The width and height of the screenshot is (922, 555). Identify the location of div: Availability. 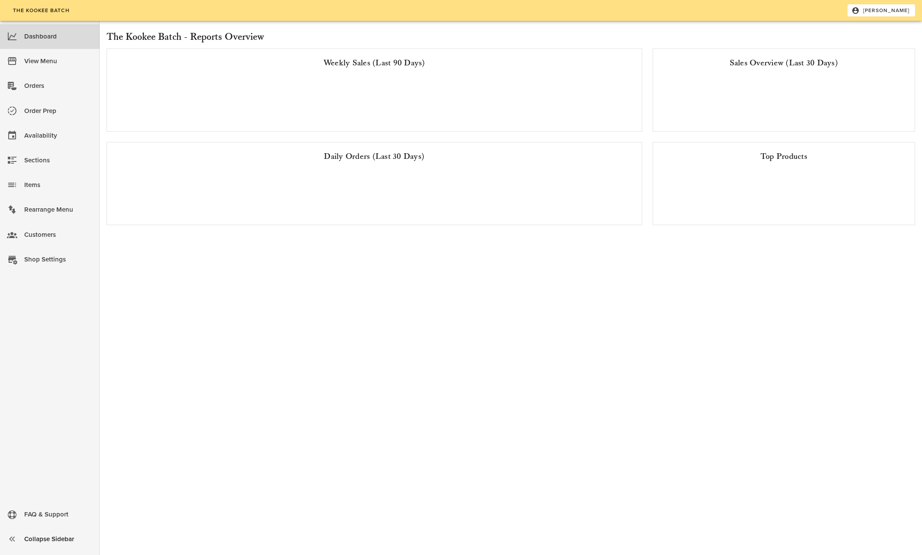
(58, 136).